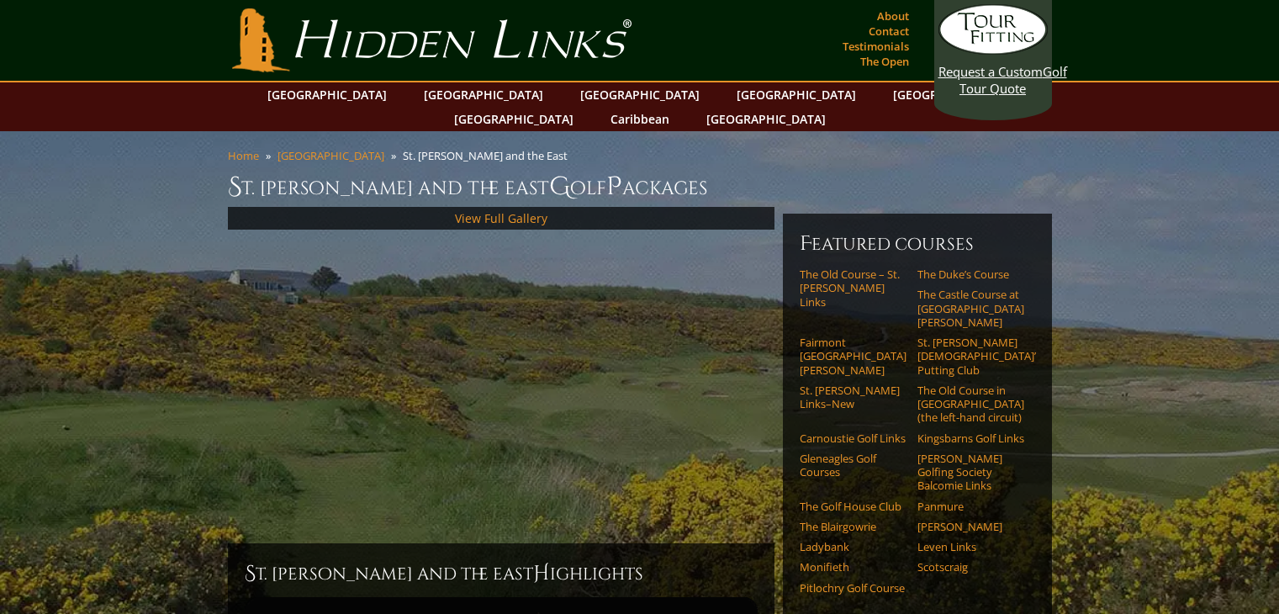 The height and width of the screenshot is (614, 1279). I want to click on h6: Featured Courses, so click(918, 244).